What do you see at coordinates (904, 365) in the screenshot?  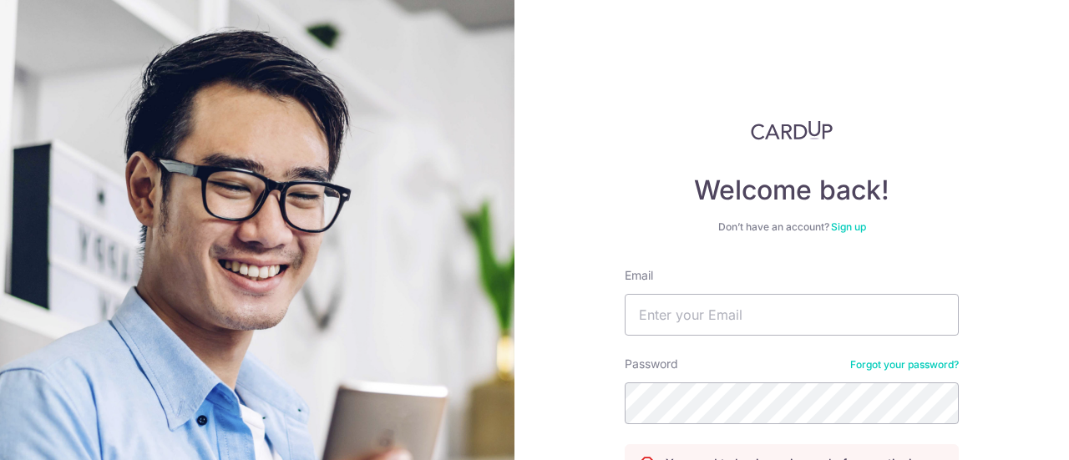 I see `a: Forgot your password?` at bounding box center [904, 365].